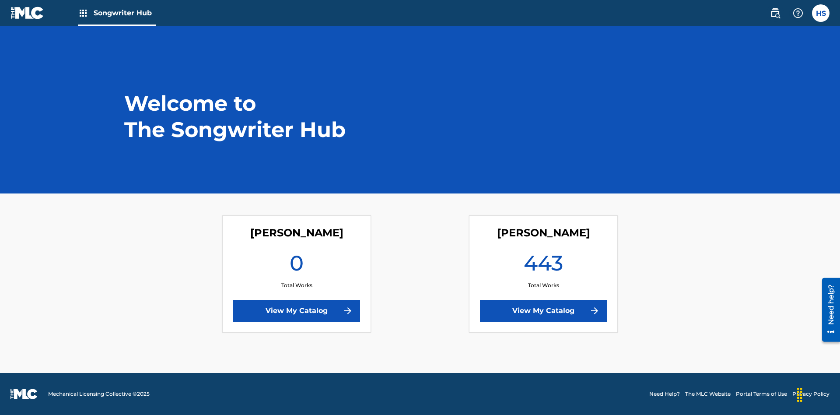  I want to click on h1: 0, so click(296, 265).